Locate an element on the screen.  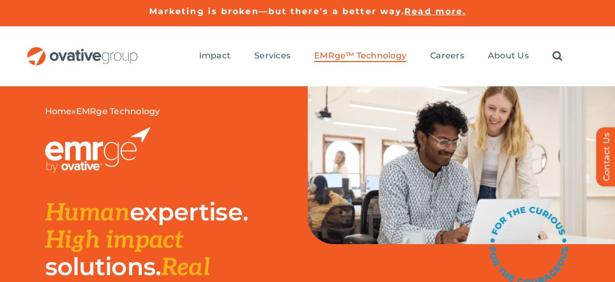
span: Careers is located at coordinates (447, 56).